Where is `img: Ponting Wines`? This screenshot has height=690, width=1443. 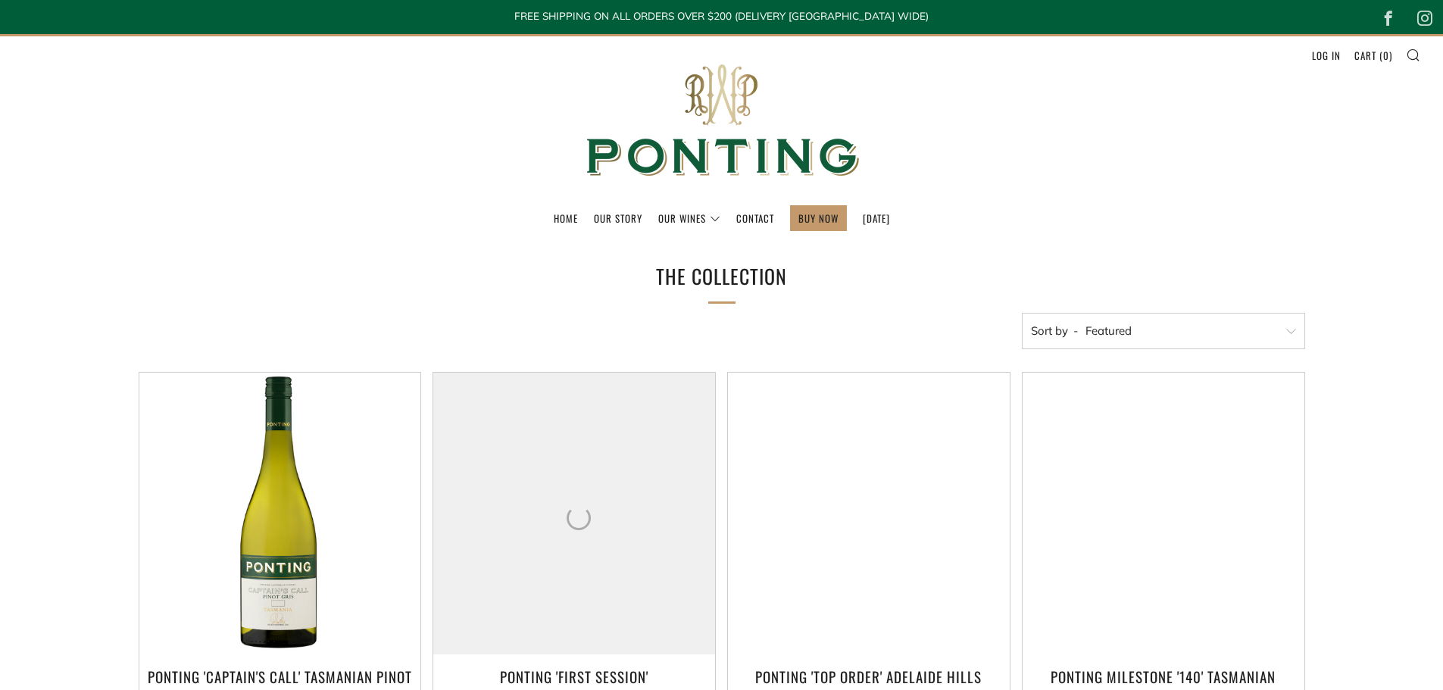 img: Ponting Wines is located at coordinates (722, 120).